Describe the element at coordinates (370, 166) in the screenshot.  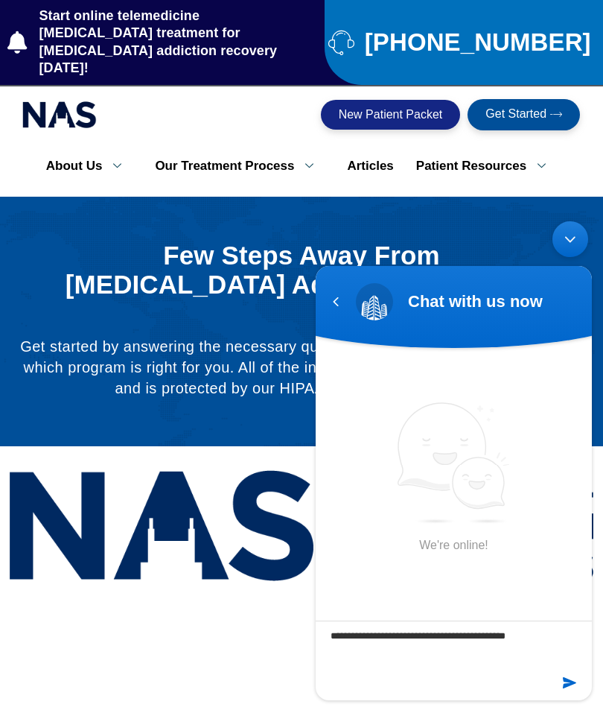
I see `a: Articles` at that location.